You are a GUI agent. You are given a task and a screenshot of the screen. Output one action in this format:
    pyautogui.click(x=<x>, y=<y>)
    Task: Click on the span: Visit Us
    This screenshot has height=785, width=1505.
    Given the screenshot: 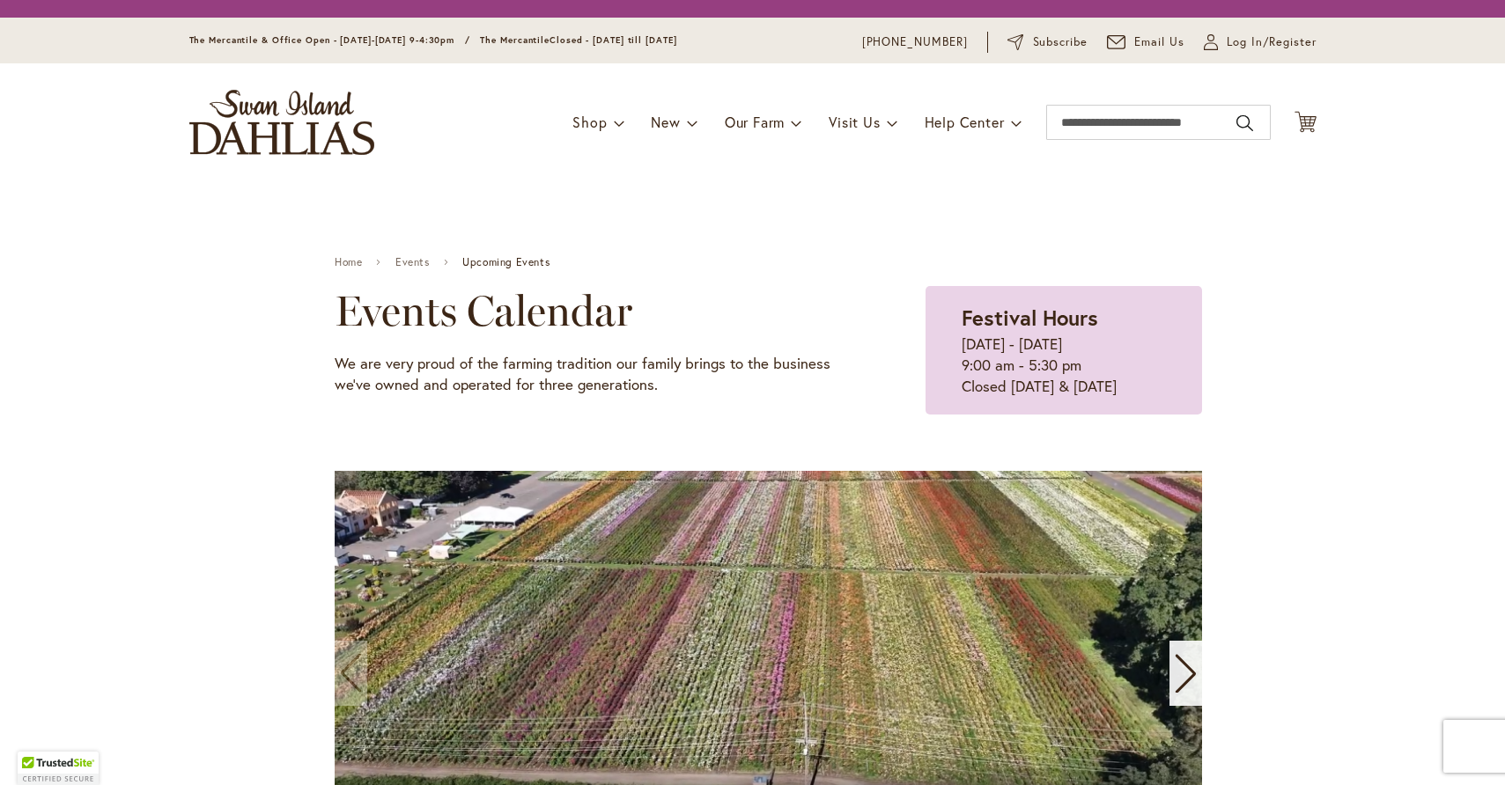 What is the action you would take?
    pyautogui.click(x=854, y=122)
    